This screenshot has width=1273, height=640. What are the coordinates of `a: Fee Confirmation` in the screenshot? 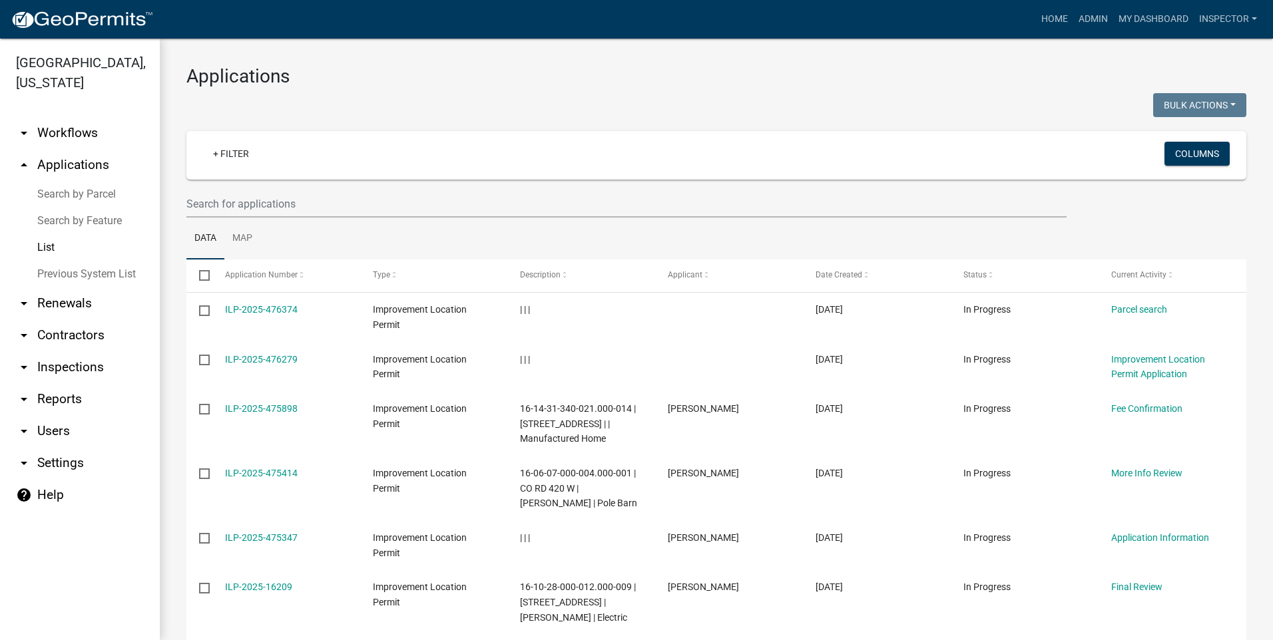 It's located at (1146, 409).